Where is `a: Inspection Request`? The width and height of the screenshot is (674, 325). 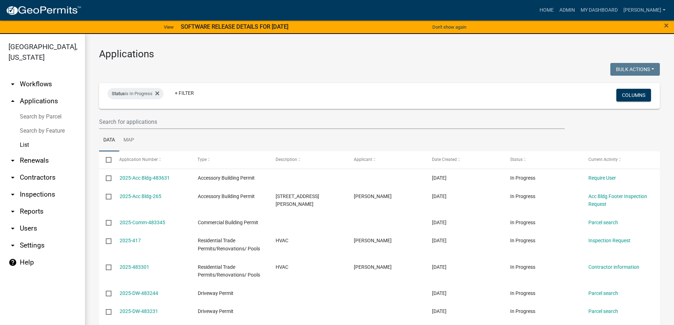
a: Inspection Request is located at coordinates (609, 241).